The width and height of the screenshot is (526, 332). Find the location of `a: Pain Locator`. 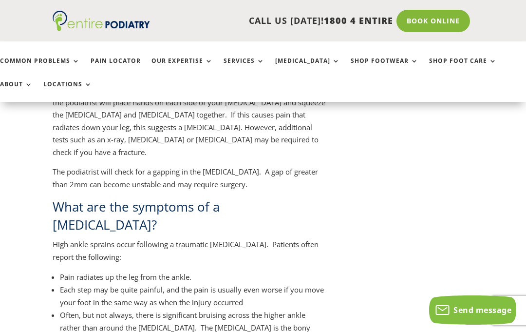

a: Pain Locator is located at coordinates (115, 68).